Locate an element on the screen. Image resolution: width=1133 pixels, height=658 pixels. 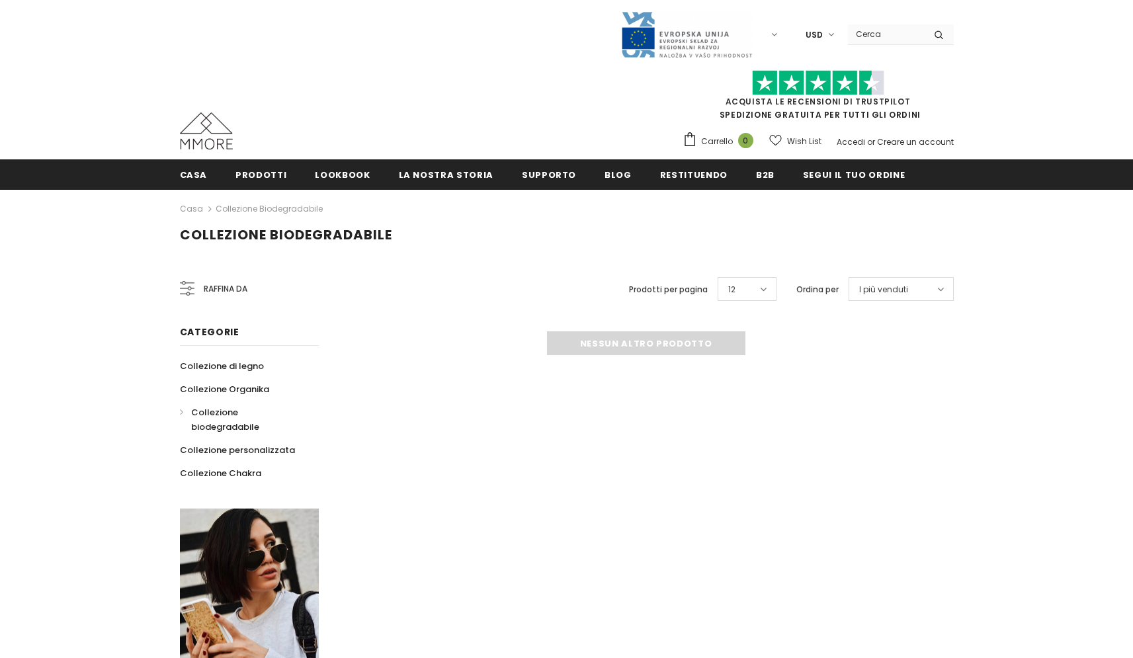
span: I più venduti is located at coordinates (883, 290).